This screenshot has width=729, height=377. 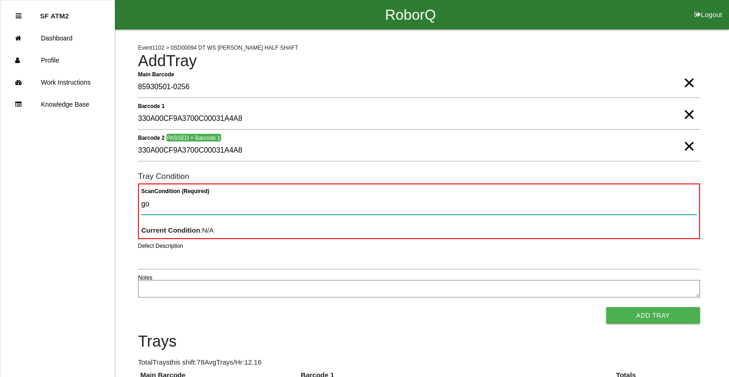 I want to click on h4: Add Tray, so click(x=419, y=61).